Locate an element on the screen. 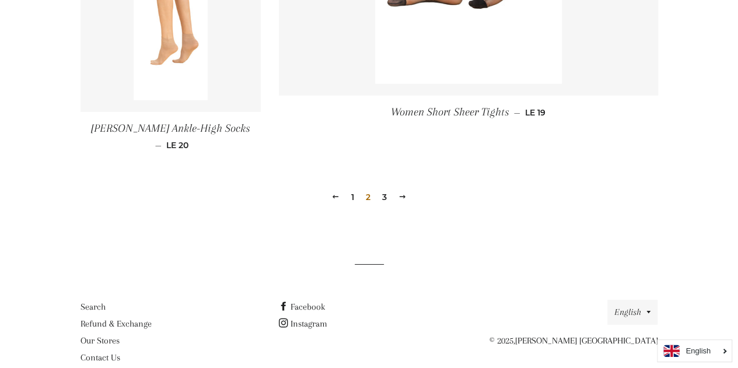  span: LE 20 is located at coordinates (177, 145).